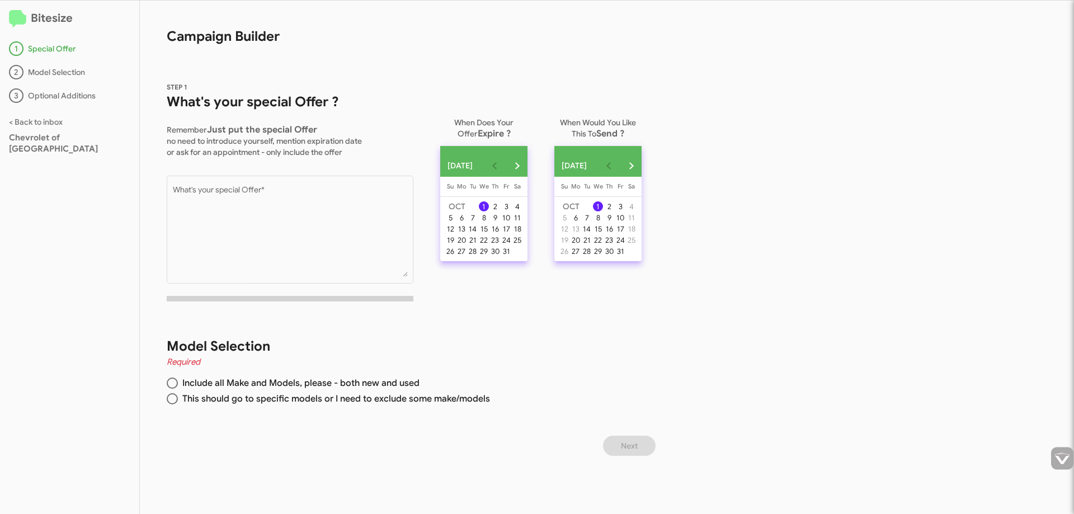  I want to click on div: Optional Additions, so click(69, 96).